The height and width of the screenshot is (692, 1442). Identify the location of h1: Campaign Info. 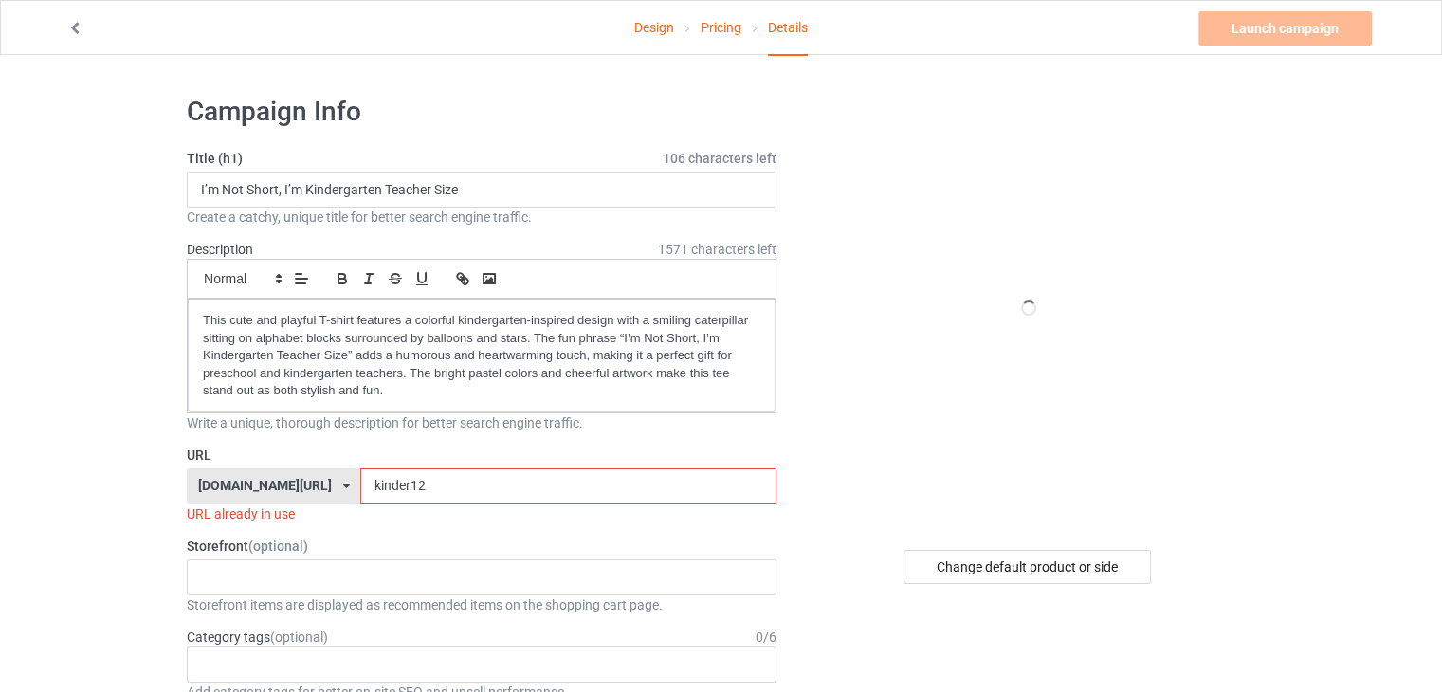
(482, 112).